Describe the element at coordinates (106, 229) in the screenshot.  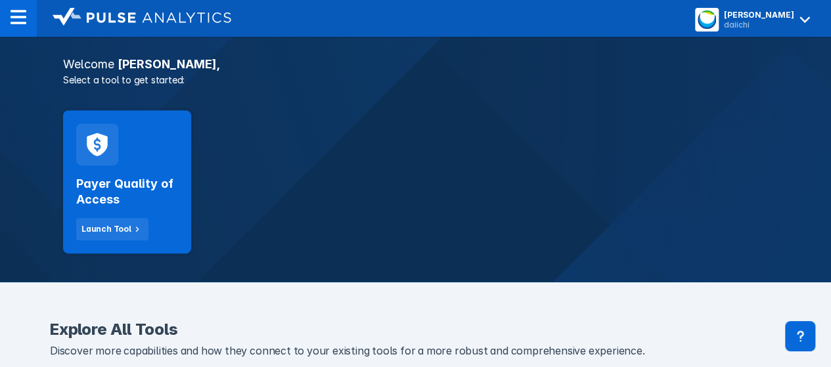
I see `div: Launch Tool` at that location.